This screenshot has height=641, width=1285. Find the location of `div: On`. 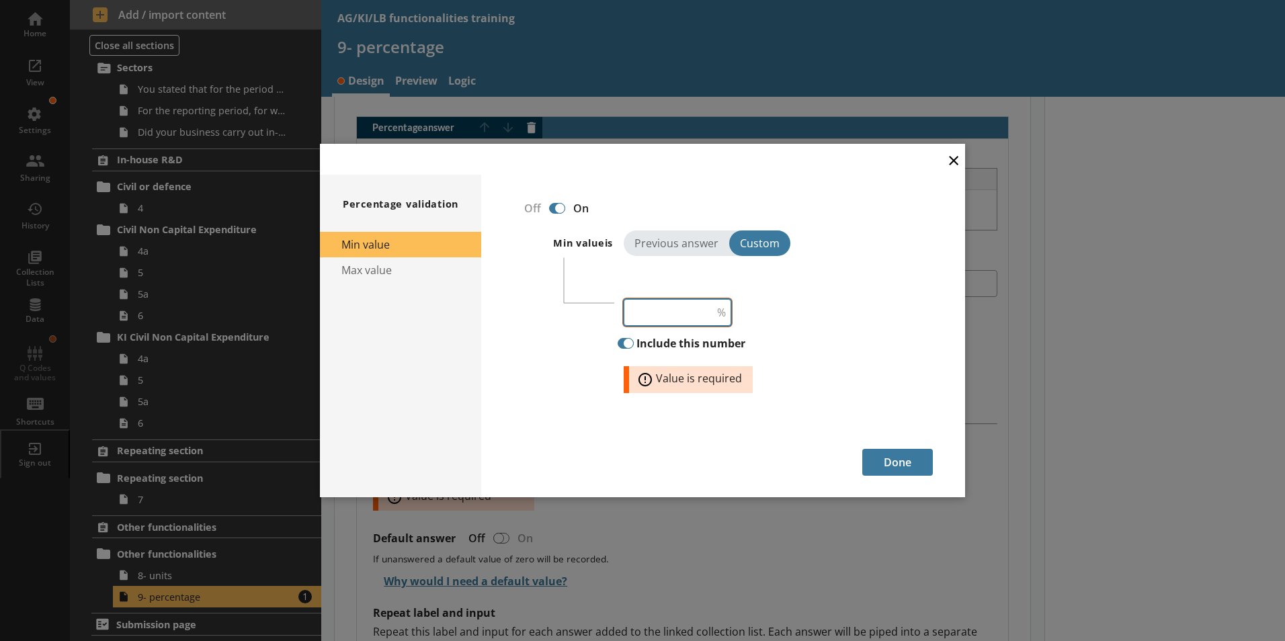

div: On is located at coordinates (583, 208).